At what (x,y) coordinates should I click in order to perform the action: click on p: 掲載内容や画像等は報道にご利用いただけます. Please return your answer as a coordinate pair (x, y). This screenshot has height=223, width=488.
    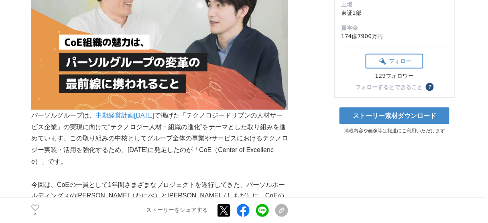
    Looking at the image, I should click on (394, 131).